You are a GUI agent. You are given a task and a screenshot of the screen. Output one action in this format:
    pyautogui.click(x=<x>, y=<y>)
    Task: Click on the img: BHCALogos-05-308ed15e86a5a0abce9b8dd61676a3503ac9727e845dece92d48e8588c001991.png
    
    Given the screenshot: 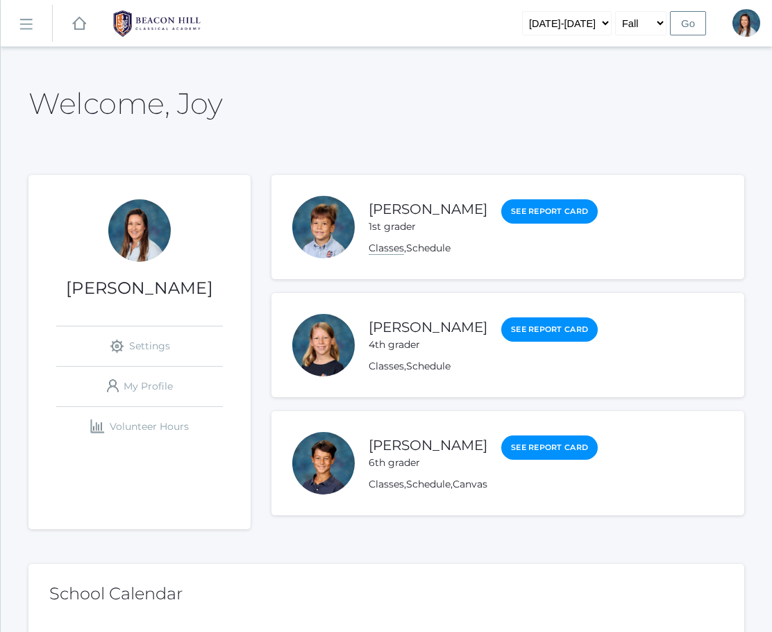 What is the action you would take?
    pyautogui.click(x=157, y=24)
    